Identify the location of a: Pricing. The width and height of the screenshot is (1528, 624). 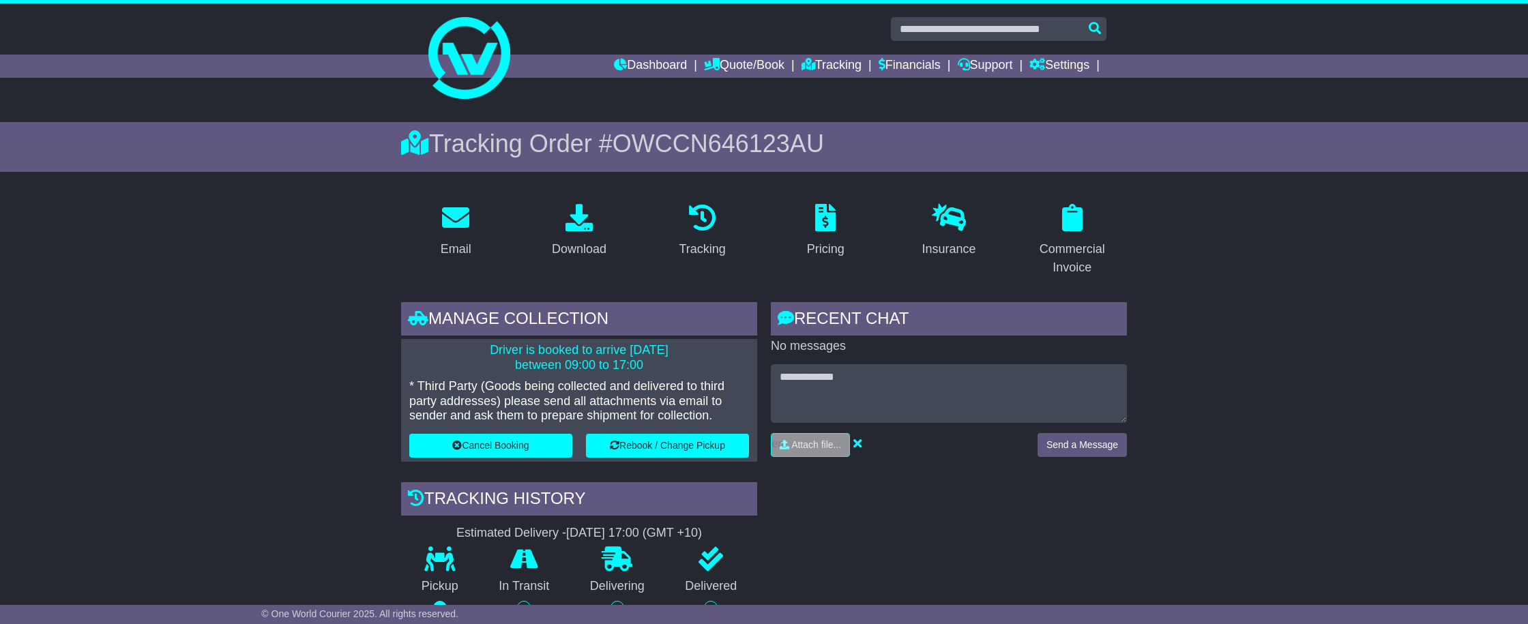
(825, 231).